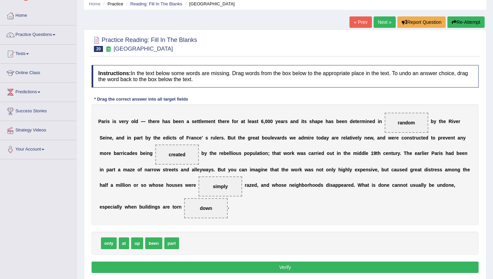 The width and height of the screenshot is (493, 279). I want to click on b: 0, so click(269, 121).